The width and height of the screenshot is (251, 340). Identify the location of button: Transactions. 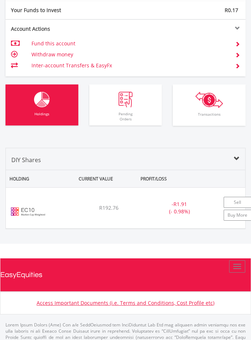
(209, 105).